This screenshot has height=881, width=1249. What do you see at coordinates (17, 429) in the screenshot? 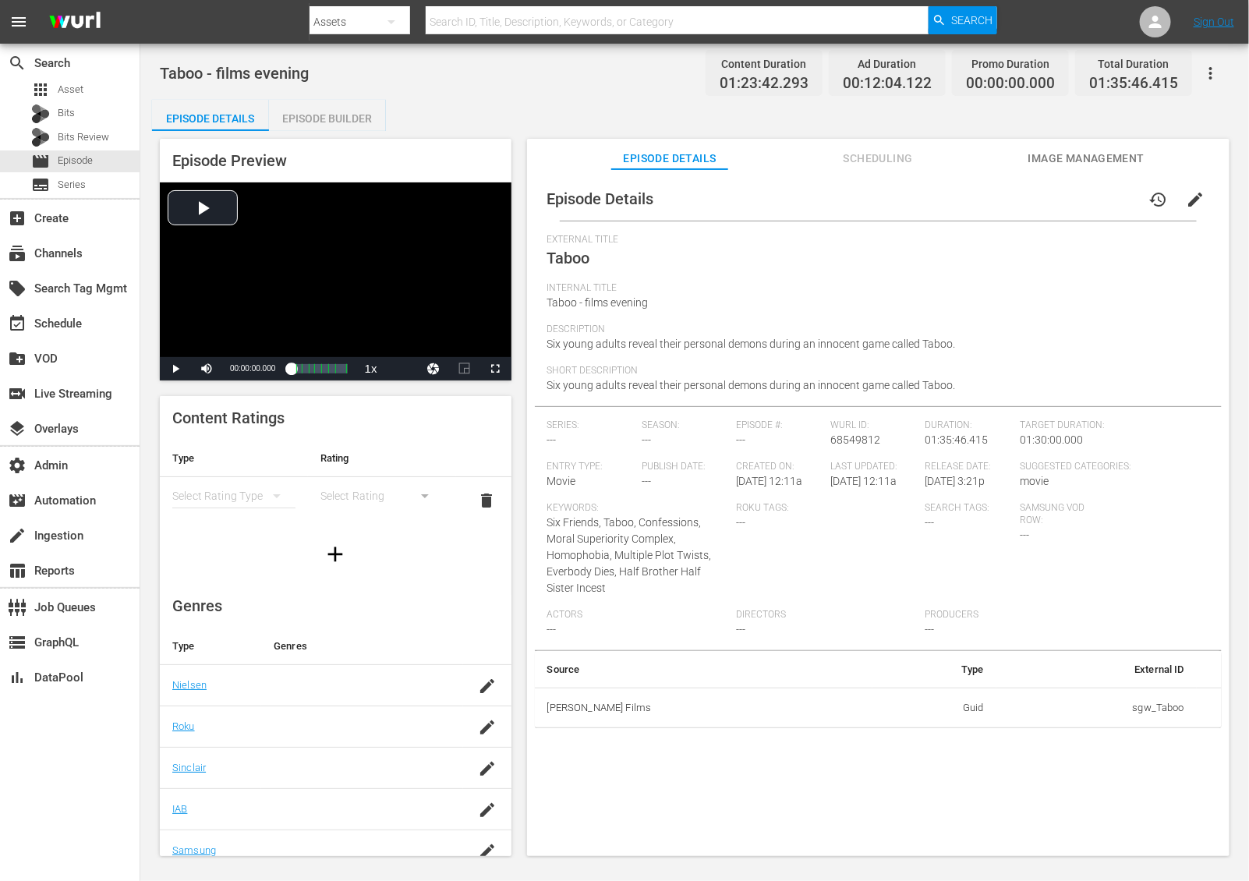
I see `span: Overlays` at bounding box center [17, 429].